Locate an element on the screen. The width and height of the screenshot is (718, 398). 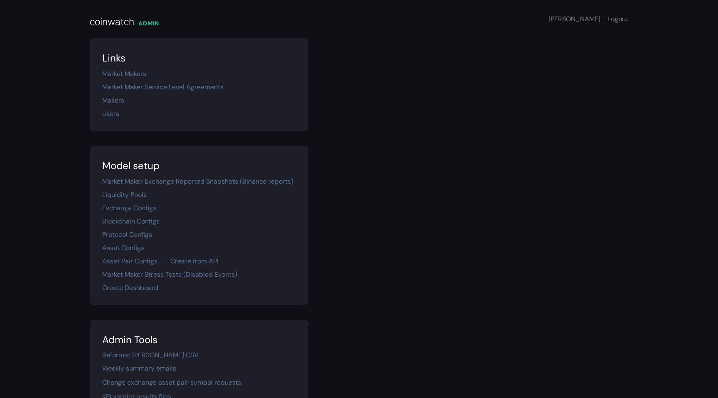
a: Create from API is located at coordinates (195, 261).